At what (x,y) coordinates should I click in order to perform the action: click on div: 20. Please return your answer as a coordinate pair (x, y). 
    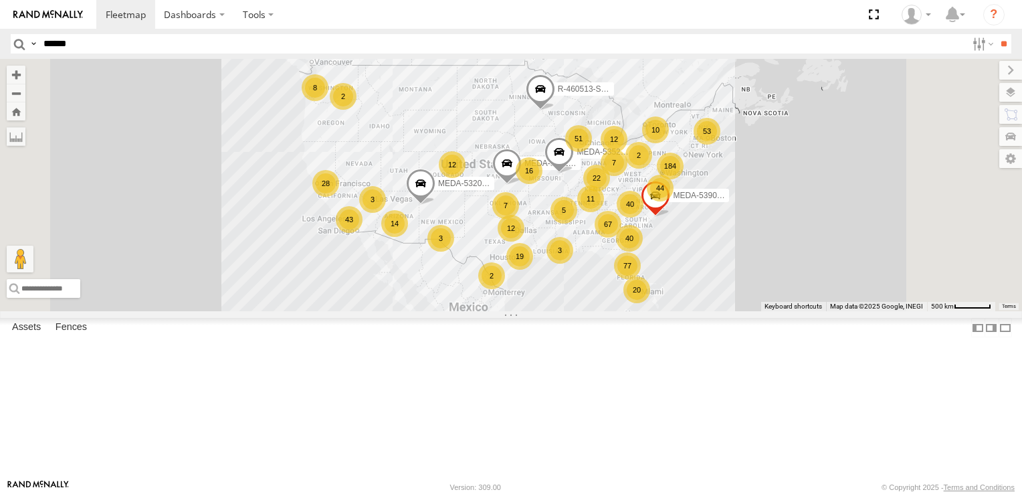
    Looking at the image, I should click on (637, 290).